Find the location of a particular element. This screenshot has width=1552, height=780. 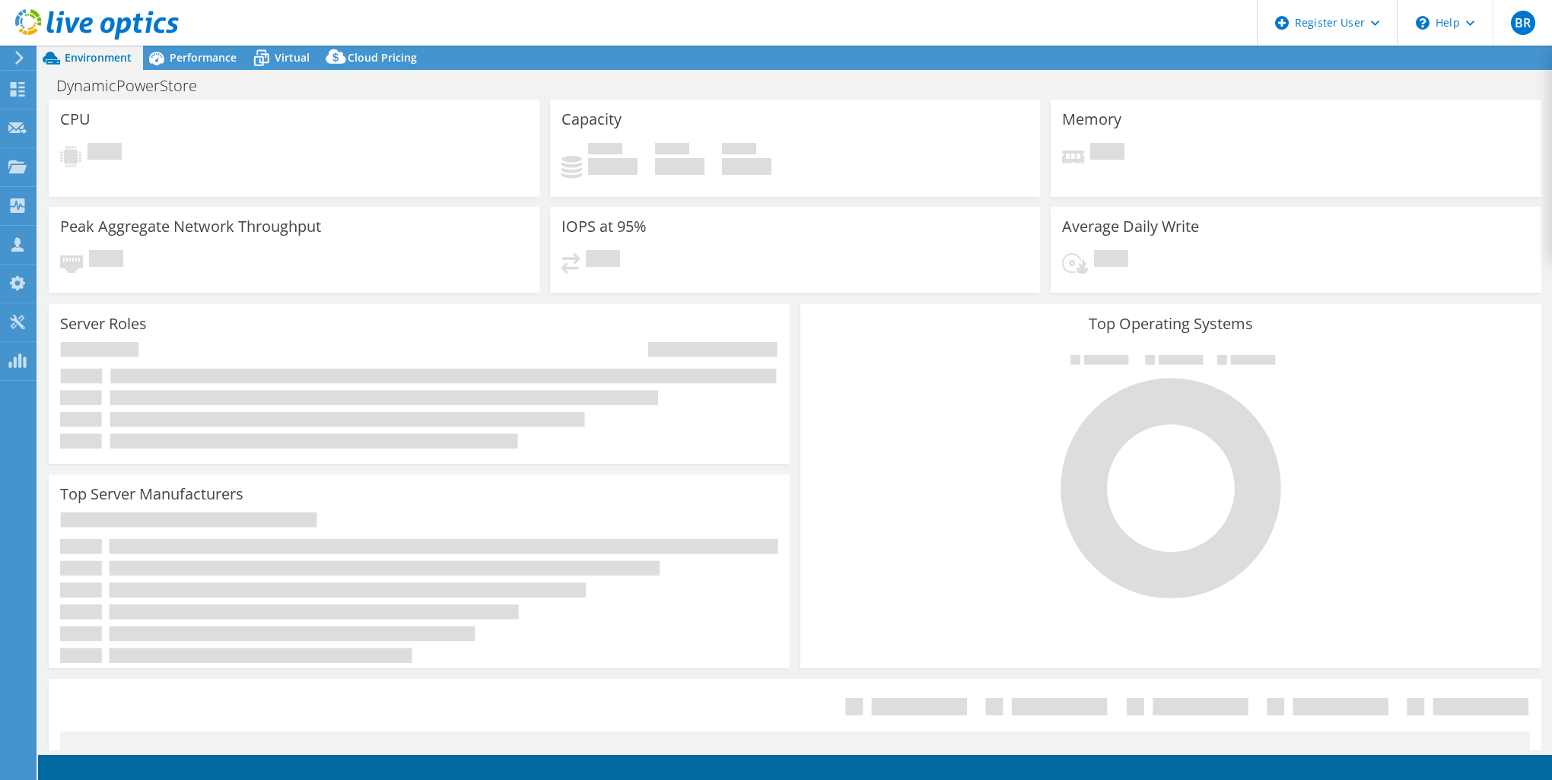

span: Virtual is located at coordinates (292, 57).